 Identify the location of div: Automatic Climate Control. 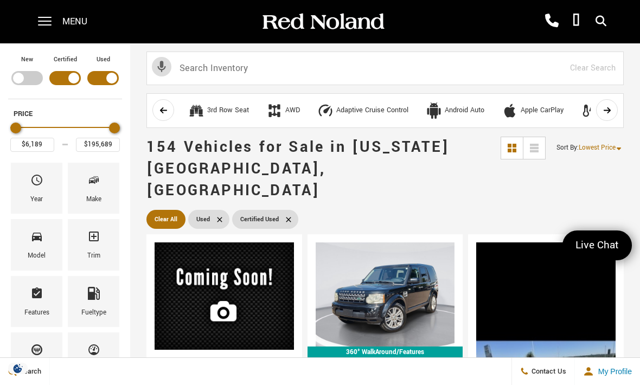
(589, 111).